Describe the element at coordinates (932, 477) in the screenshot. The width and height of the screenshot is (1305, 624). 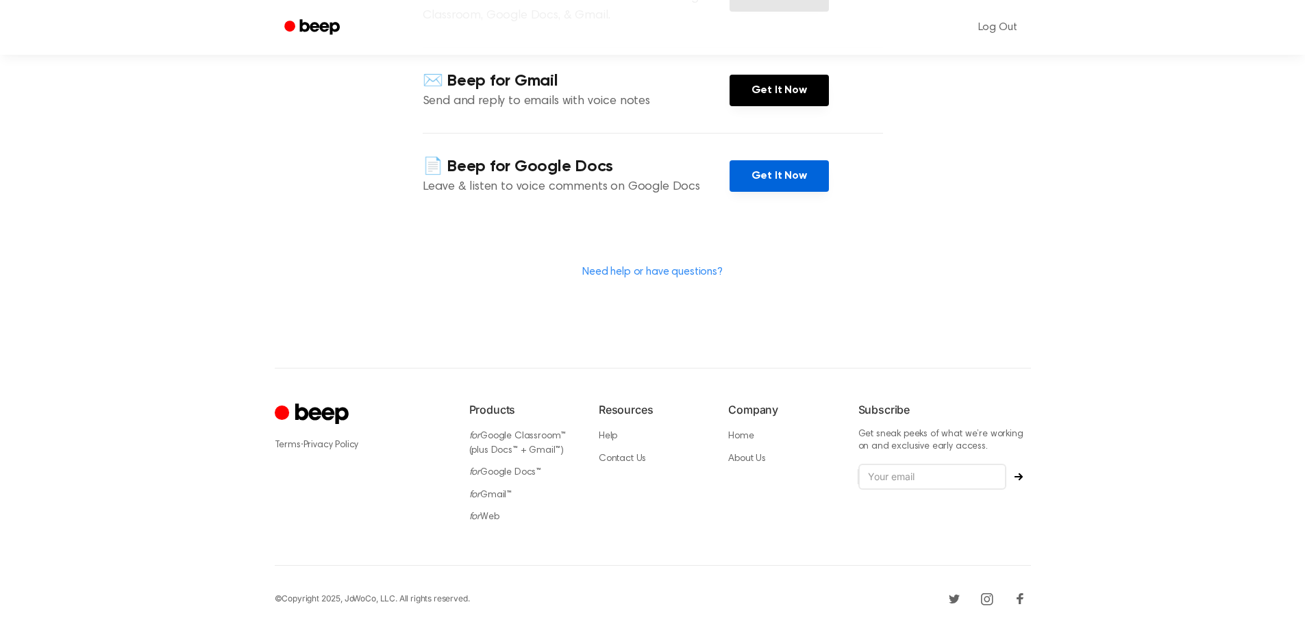
I see `input: Your email` at that location.